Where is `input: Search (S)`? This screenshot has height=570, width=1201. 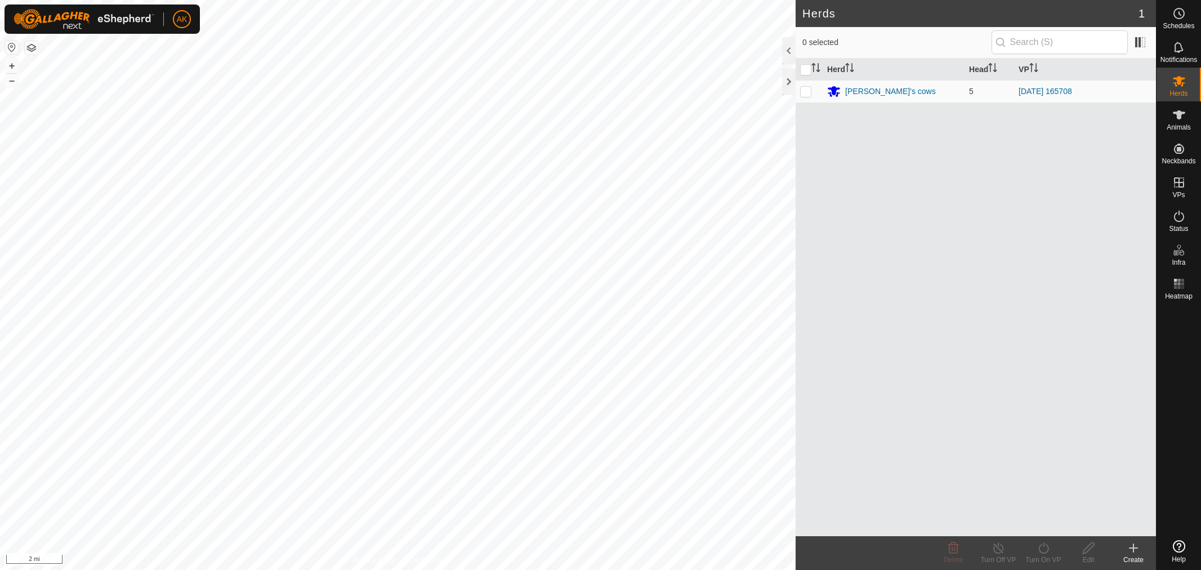 input: Search (S) is located at coordinates (1060, 42).